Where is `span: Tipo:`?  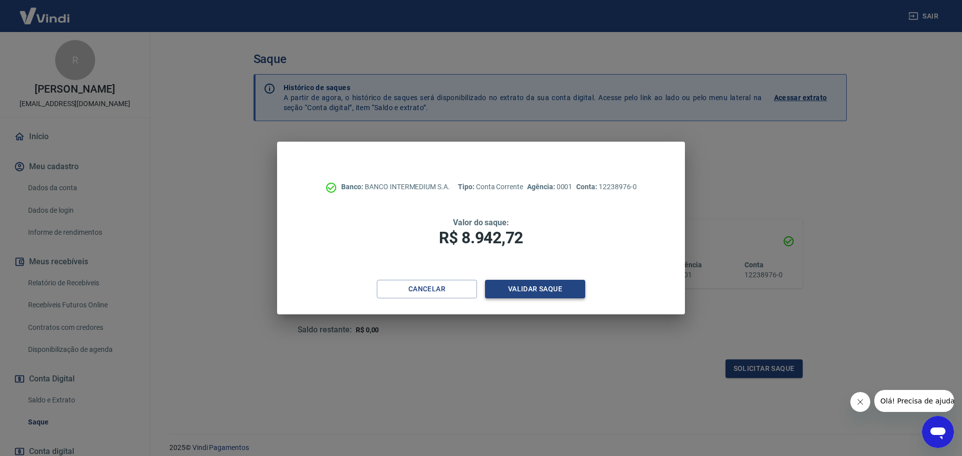 span: Tipo: is located at coordinates (467, 187).